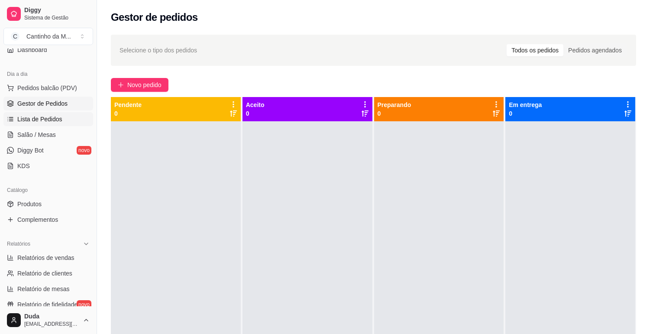  Describe the element at coordinates (48, 219) in the screenshot. I see `a: Complementos` at that location.